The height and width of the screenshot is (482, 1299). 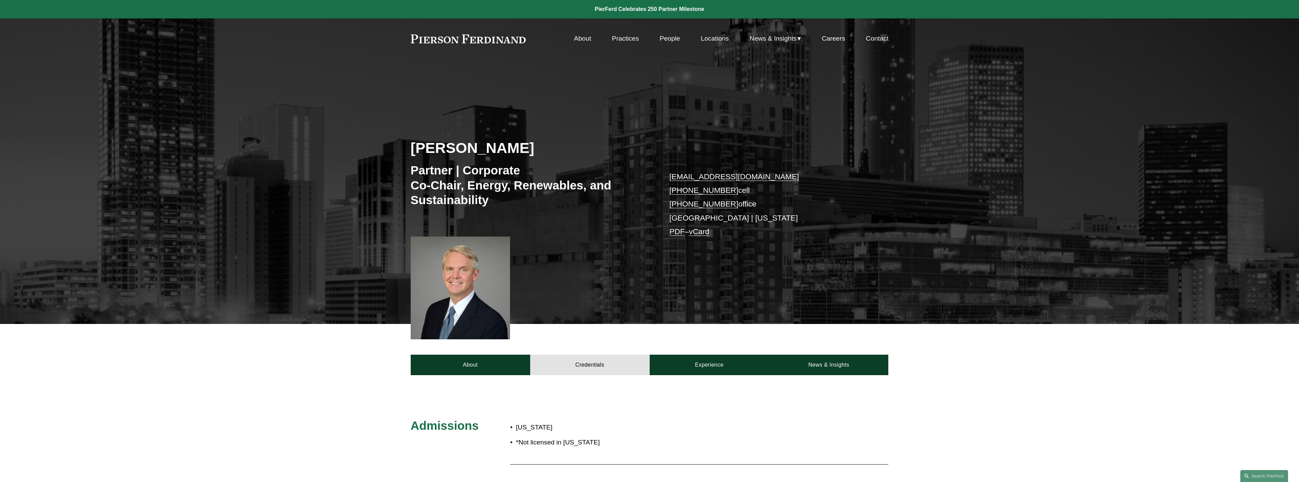 What do you see at coordinates (444, 425) in the screenshot?
I see `span: Admissions` at bounding box center [444, 425].